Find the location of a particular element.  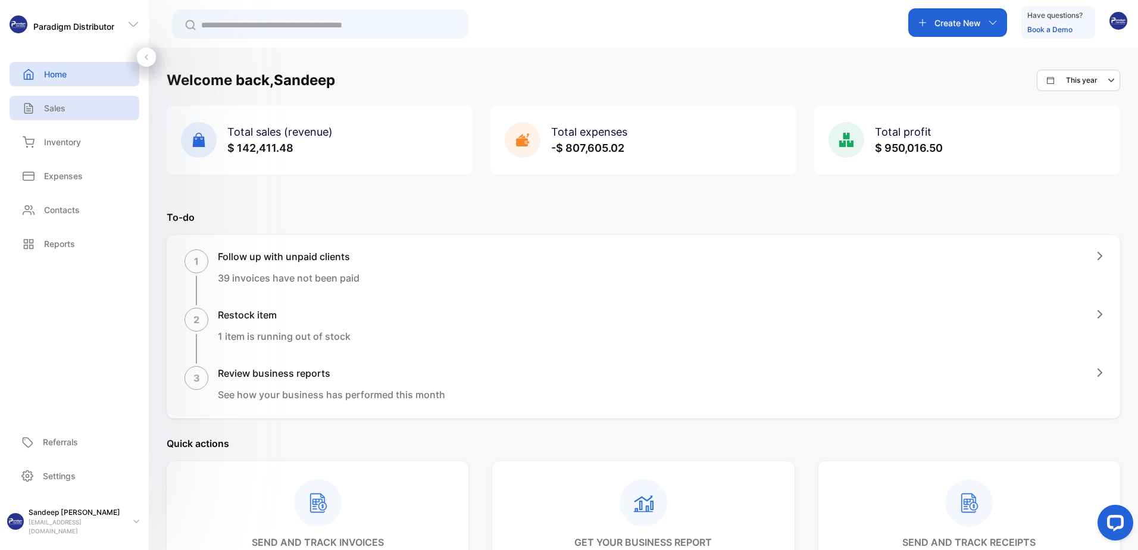

p: 2 is located at coordinates (196, 320).